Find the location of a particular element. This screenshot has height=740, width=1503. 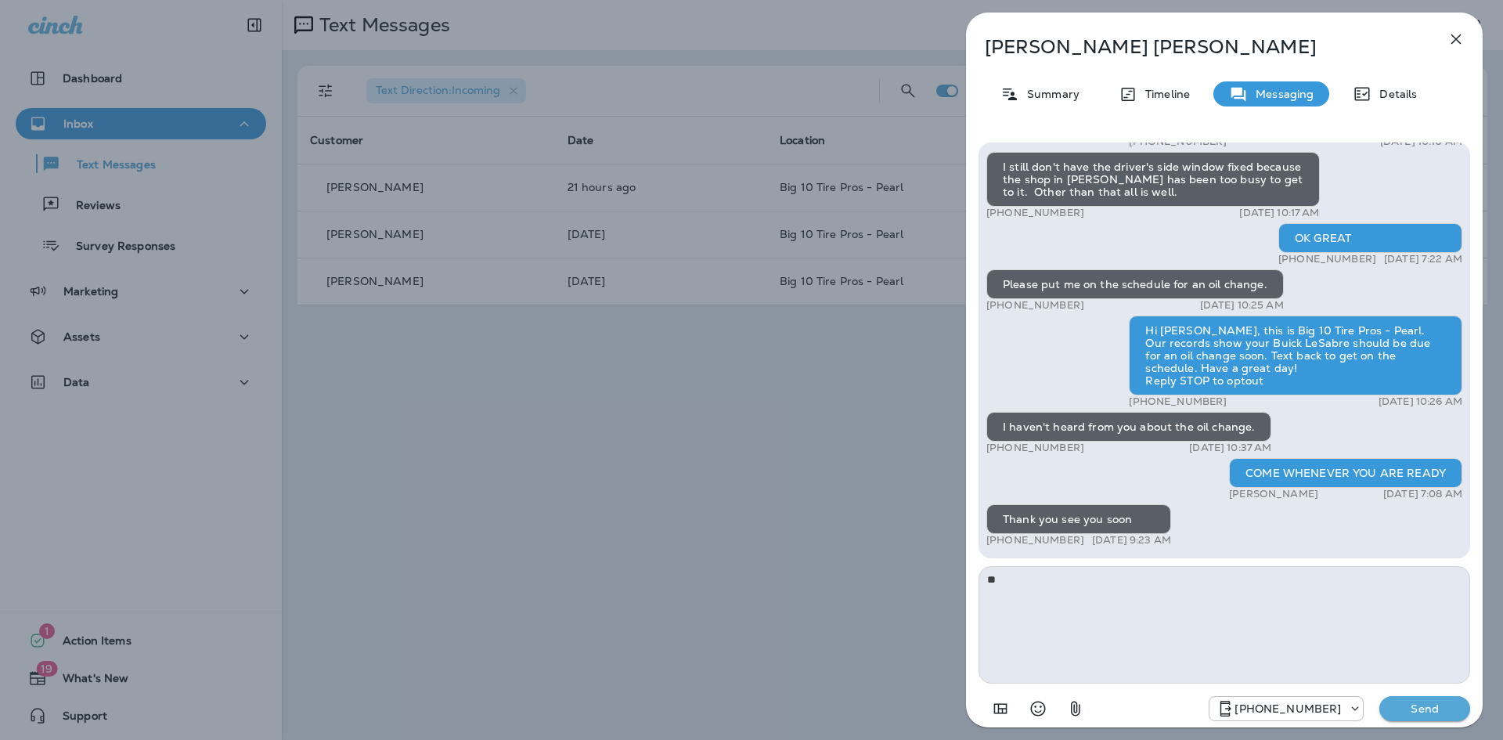

div: OK GREAT is located at coordinates (1369, 238).